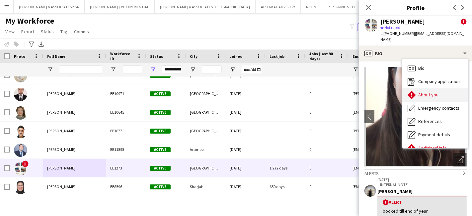 Image resolution: width=472 pixels, height=216 pixels. I want to click on div: EE10645, so click(126, 112).